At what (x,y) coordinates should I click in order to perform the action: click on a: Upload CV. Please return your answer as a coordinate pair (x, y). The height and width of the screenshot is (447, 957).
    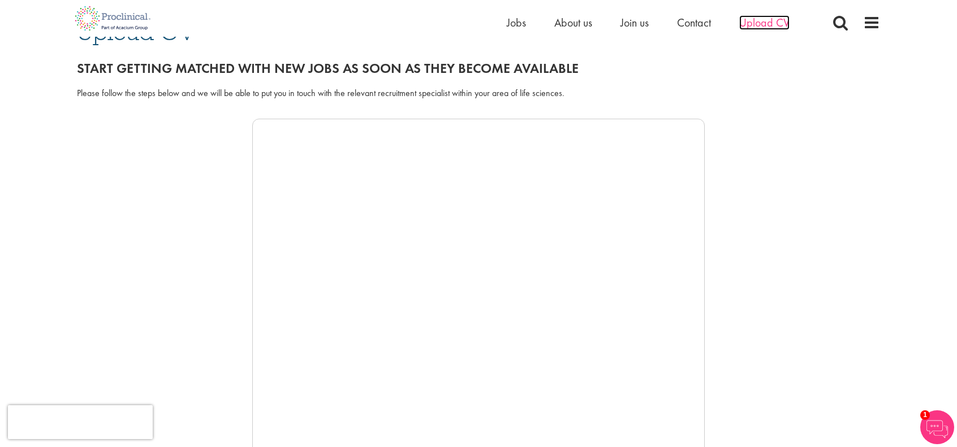
    Looking at the image, I should click on (764, 23).